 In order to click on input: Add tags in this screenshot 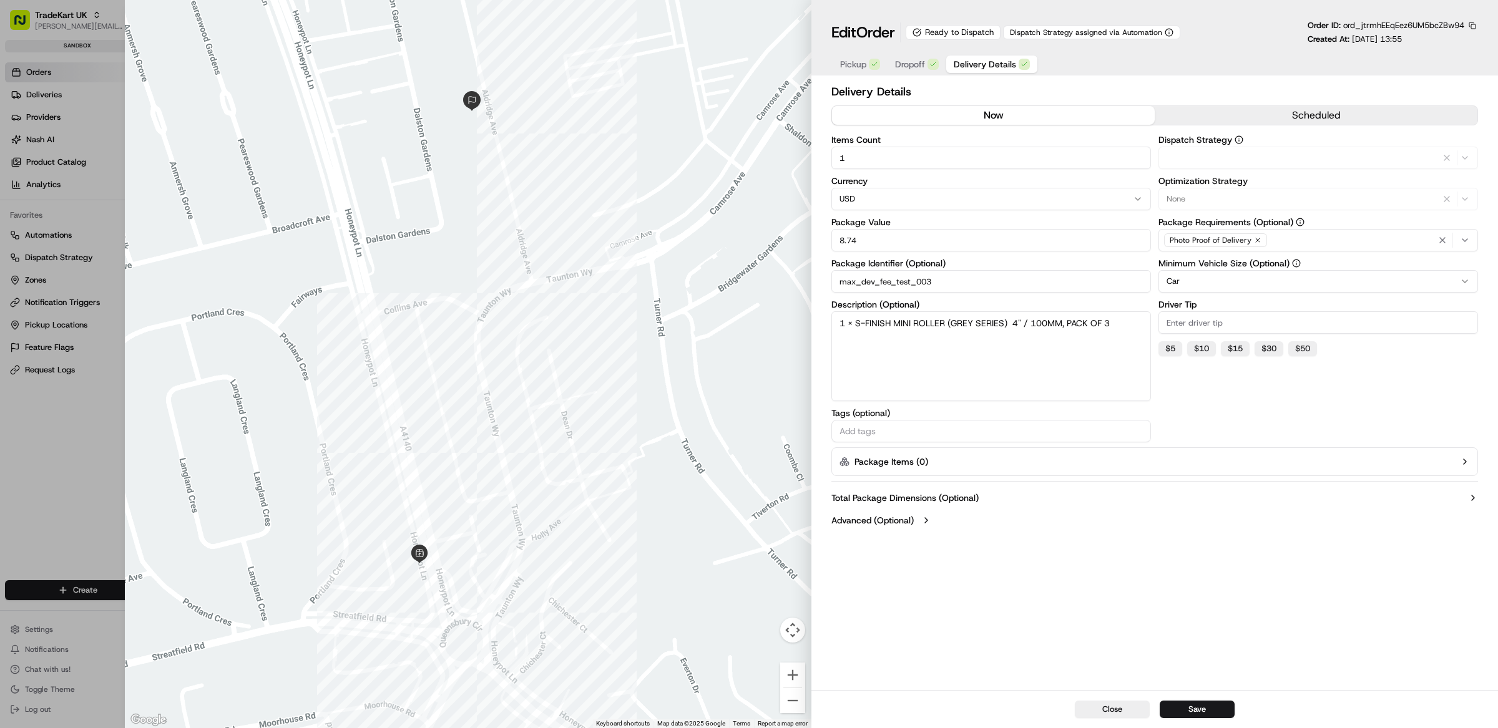, I will do `click(991, 431)`.